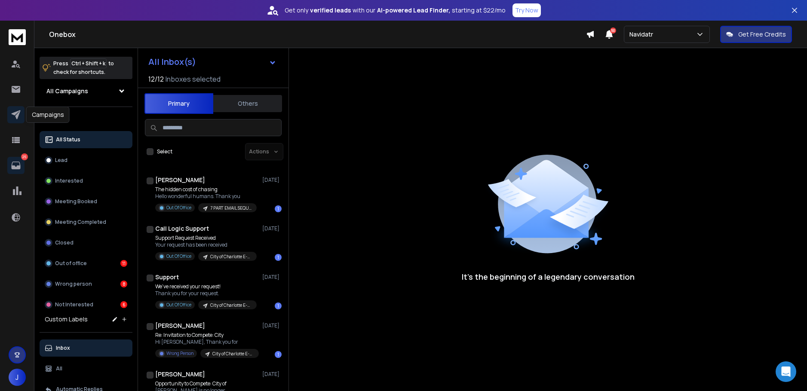  I want to click on h1: Support, so click(167, 277).